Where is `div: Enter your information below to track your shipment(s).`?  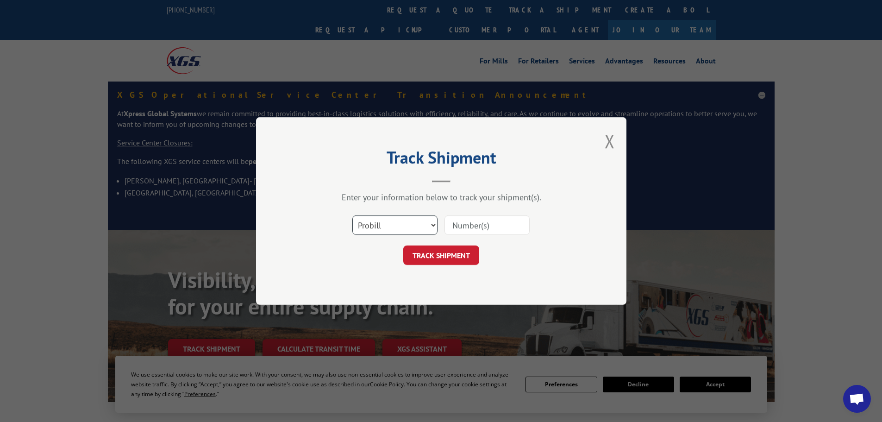 div: Enter your information below to track your shipment(s). is located at coordinates (441, 197).